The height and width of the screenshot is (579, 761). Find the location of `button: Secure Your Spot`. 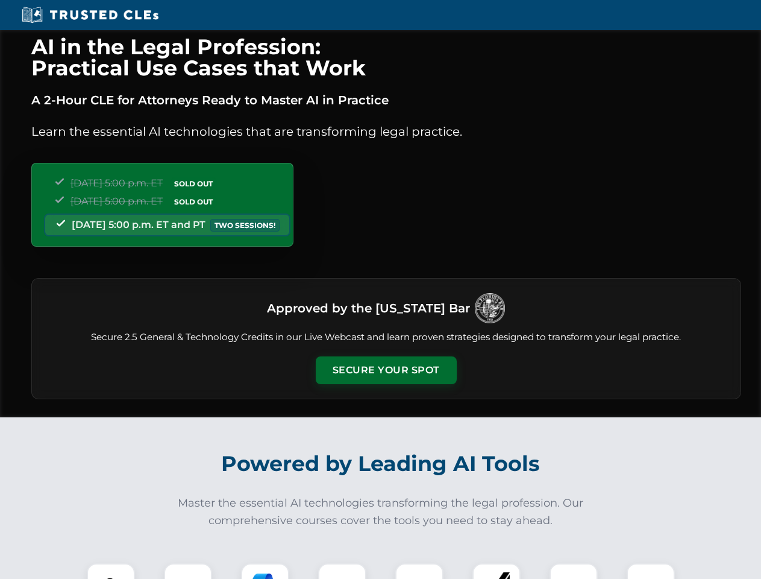

button: Secure Your Spot is located at coordinates (386, 370).